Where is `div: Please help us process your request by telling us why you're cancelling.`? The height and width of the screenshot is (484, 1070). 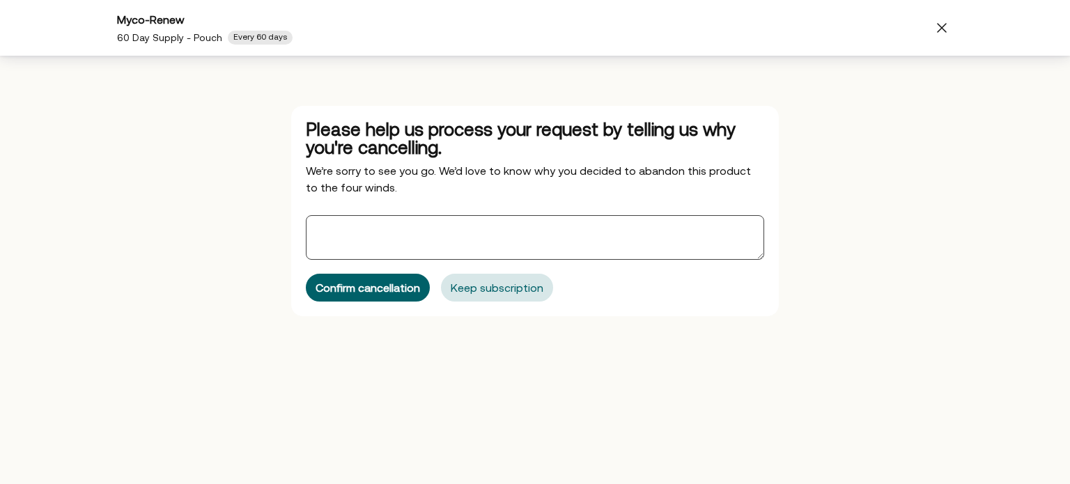 div: Please help us process your request by telling us why you're cancelling. is located at coordinates (535, 139).